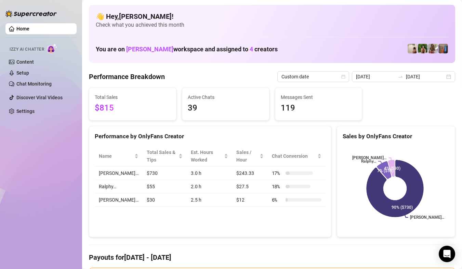 The height and width of the screenshot is (269, 462). I want to click on span: Messages Sent, so click(319, 97).